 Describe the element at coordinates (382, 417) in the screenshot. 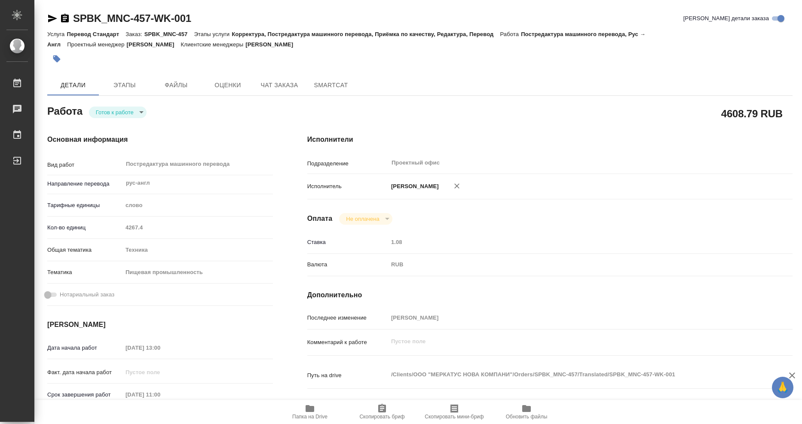

I see `span: Скопировать бриф` at that location.